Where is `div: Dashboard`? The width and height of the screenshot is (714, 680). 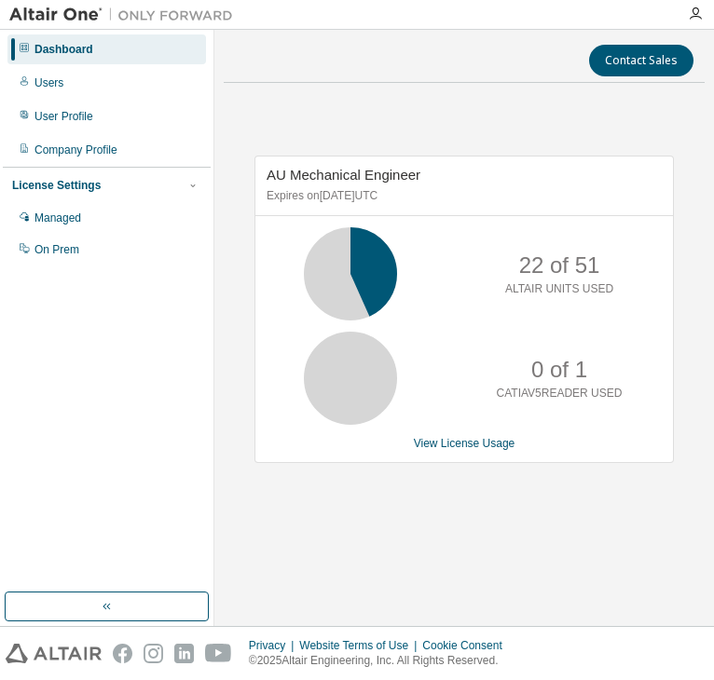 div: Dashboard is located at coordinates (63, 49).